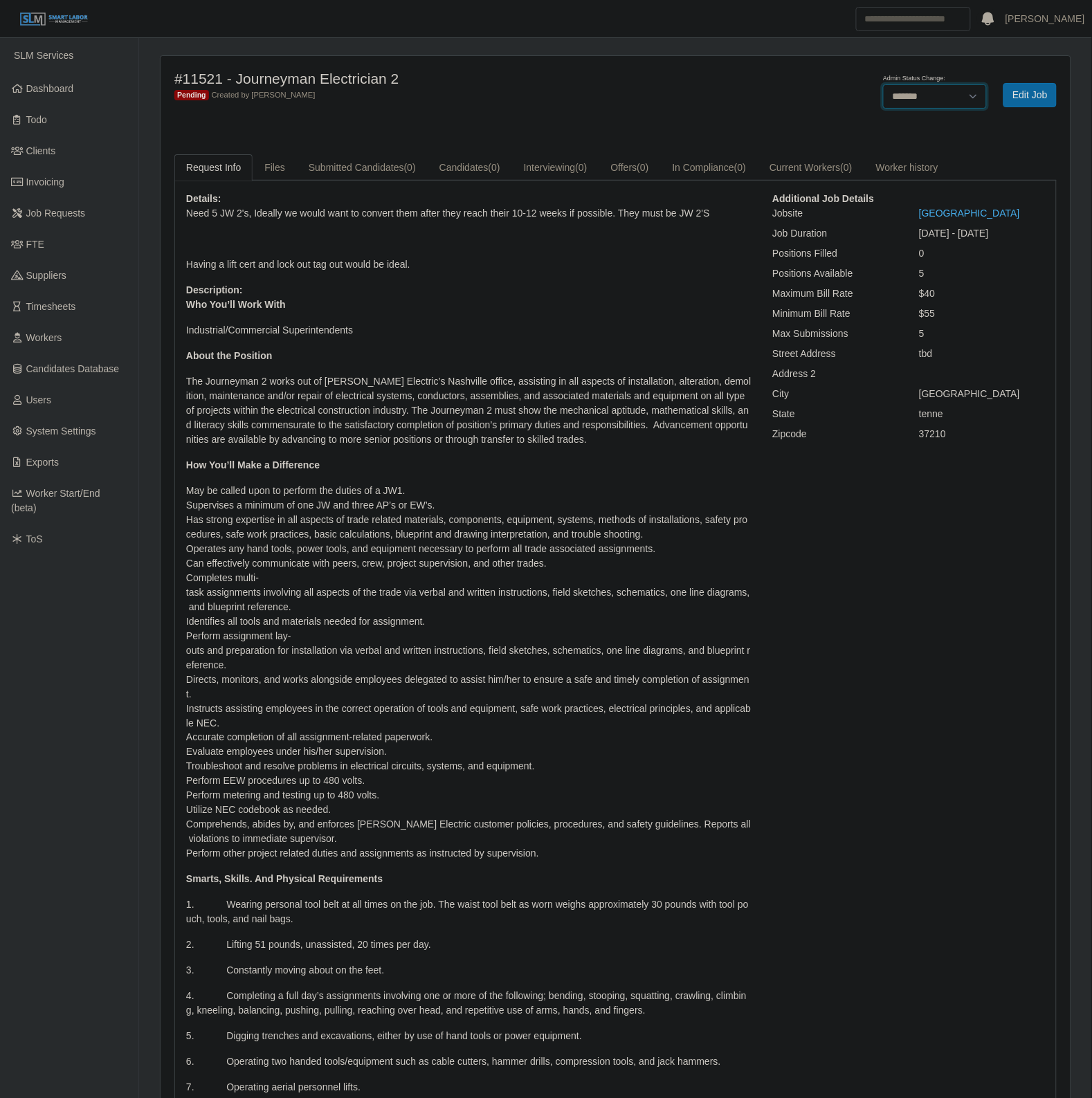 Image resolution: width=1092 pixels, height=1098 pixels. Describe the element at coordinates (468, 651) in the screenshot. I see `li: Perform assignment lay-outs and preparation for installation via verbal and written instructions,...` at that location.